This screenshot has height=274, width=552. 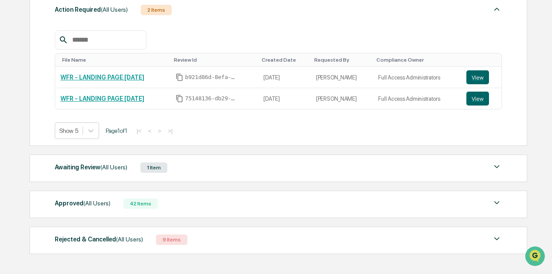 I want to click on div: 42 Items, so click(x=140, y=204).